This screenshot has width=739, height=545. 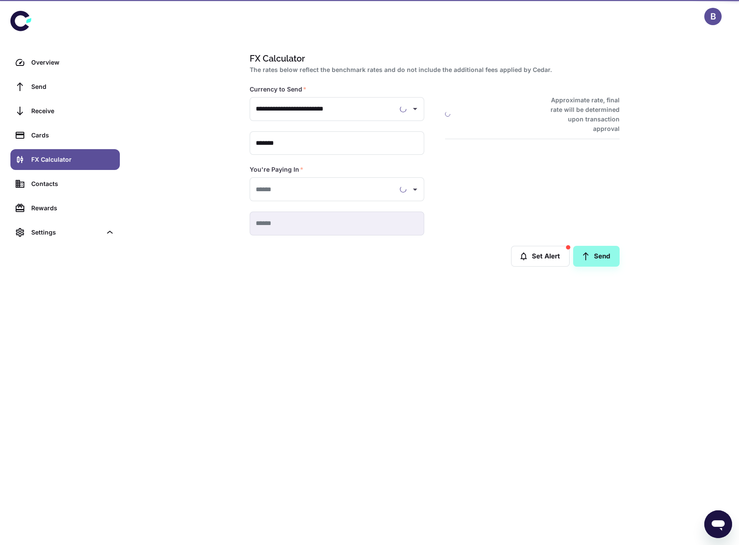 What do you see at coordinates (73, 208) in the screenshot?
I see `div: Rewards` at bounding box center [73, 208].